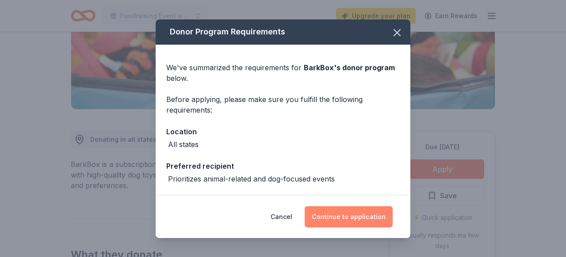 The image size is (566, 257). What do you see at coordinates (281, 217) in the screenshot?
I see `button: Cancel` at bounding box center [281, 217].